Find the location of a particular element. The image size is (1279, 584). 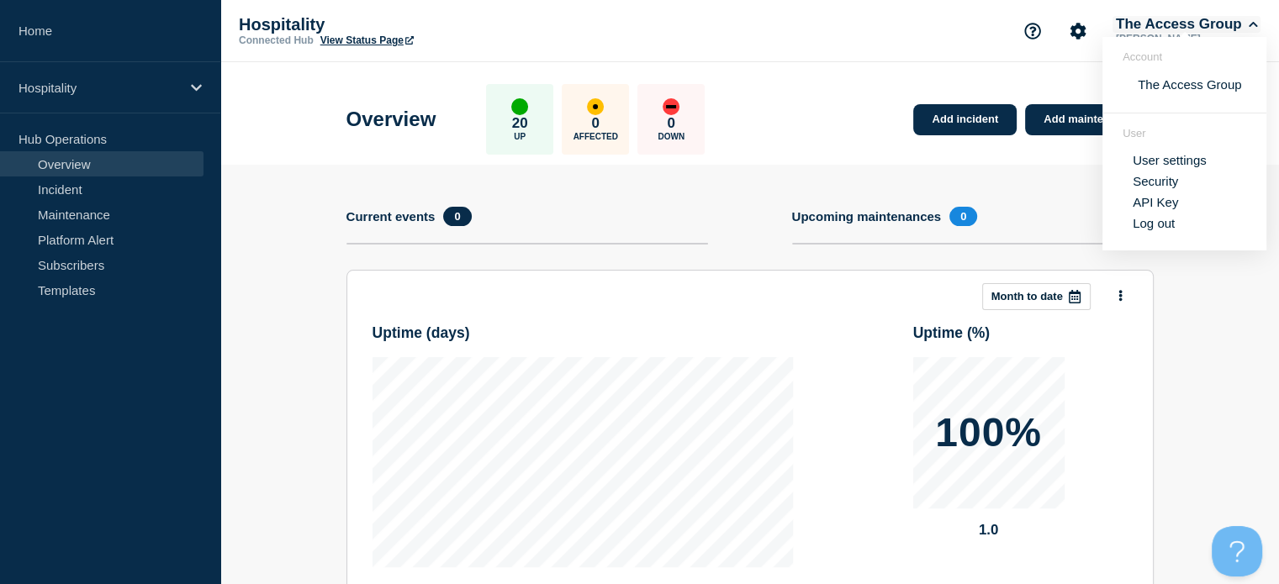

h3: Uptime ( % ) is located at coordinates (952, 333).